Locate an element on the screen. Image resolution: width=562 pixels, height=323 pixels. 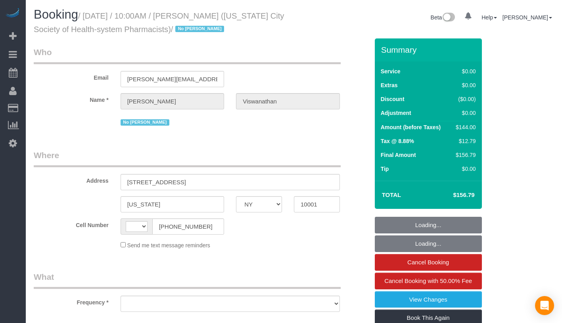
legend: Who is located at coordinates (187, 55).